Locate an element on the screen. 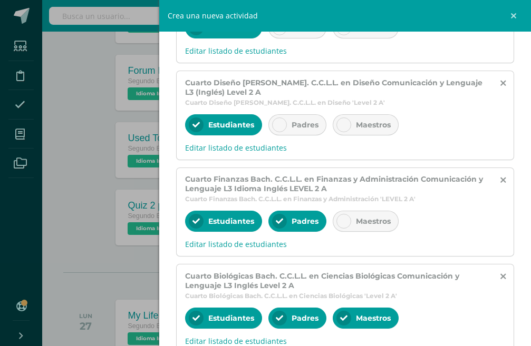 This screenshot has height=346, width=531. span: Cuarto Finanzas Bach. C.C.L.L. en Finanzas y Administración 'LEVEL 2 A' is located at coordinates (300, 199).